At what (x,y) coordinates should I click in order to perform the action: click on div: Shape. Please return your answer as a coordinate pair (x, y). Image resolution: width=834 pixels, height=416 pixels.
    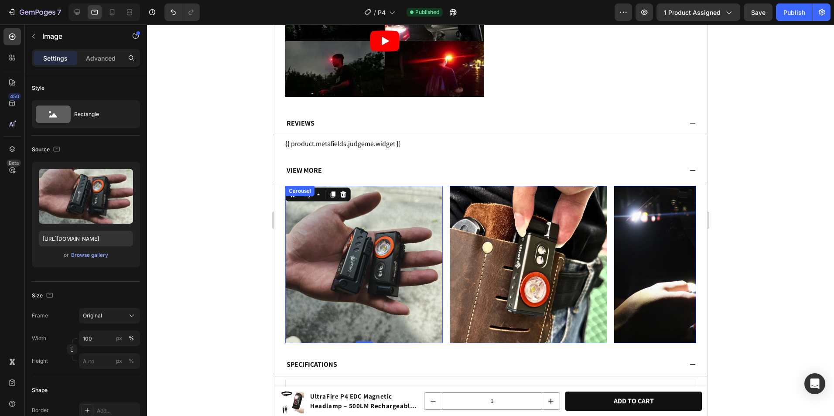
    Looking at the image, I should click on (40, 390).